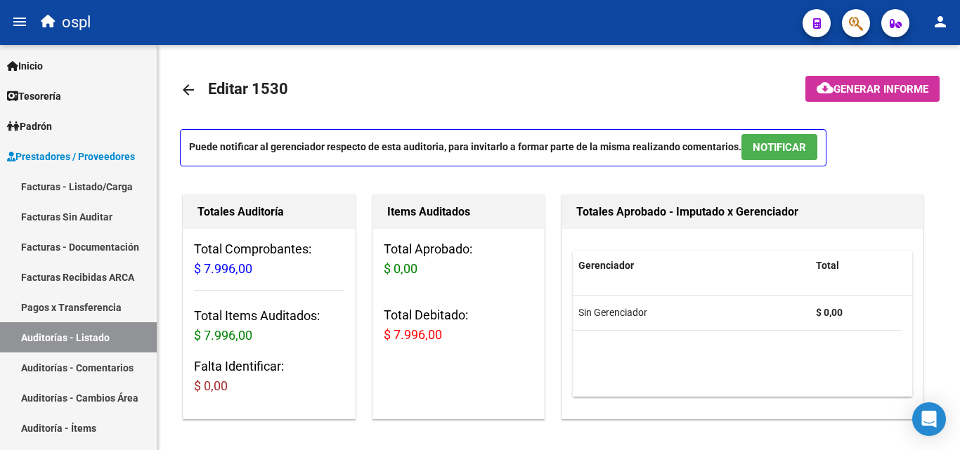  What do you see at coordinates (613, 313) in the screenshot?
I see `span: Sin Gerenciador` at bounding box center [613, 313].